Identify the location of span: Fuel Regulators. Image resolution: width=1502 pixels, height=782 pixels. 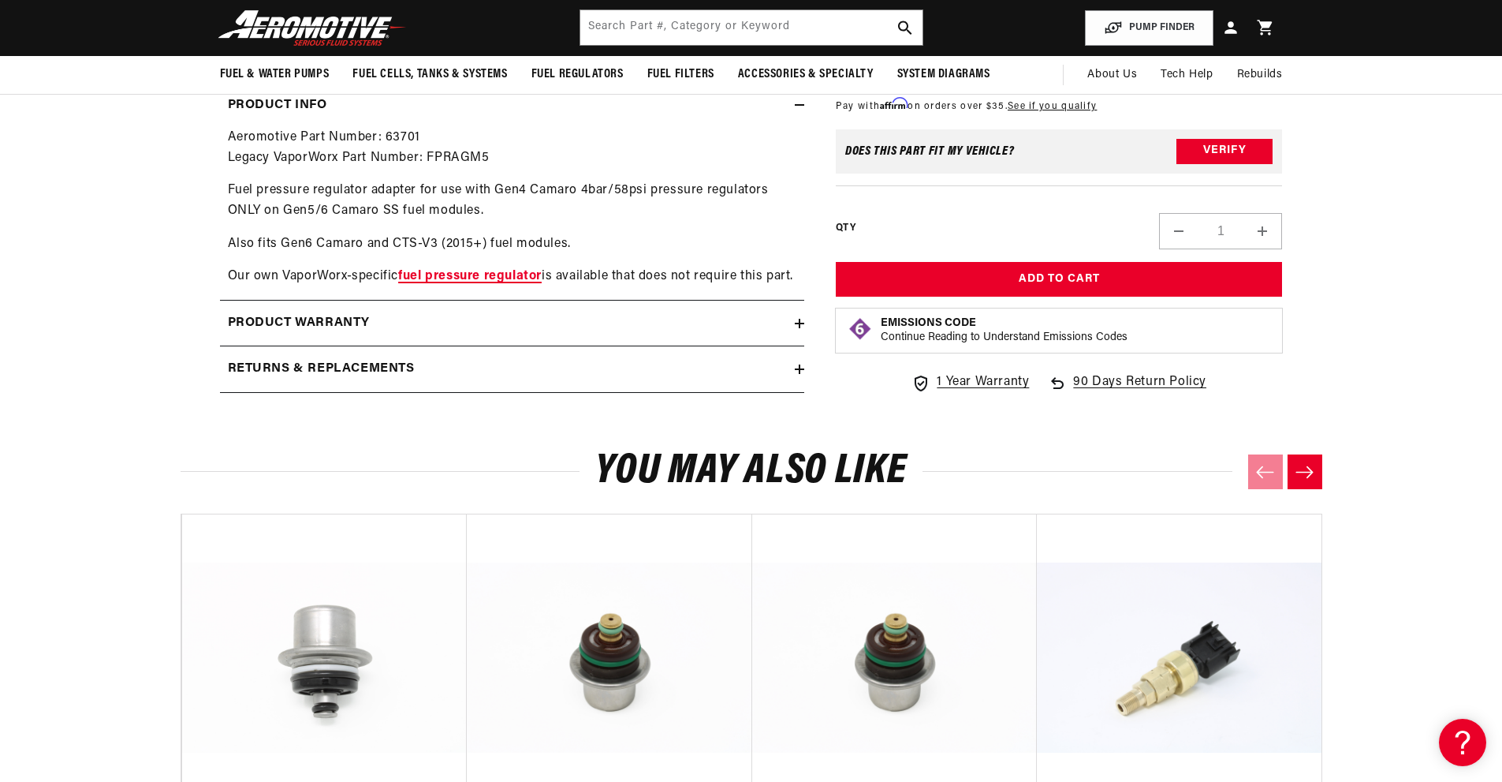
(577, 74).